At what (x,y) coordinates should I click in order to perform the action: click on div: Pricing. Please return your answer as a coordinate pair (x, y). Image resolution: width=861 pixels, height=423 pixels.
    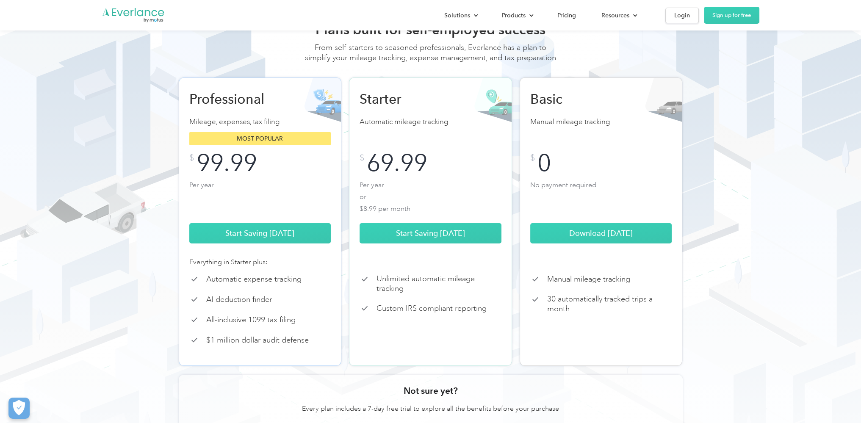
    Looking at the image, I should click on (567, 15).